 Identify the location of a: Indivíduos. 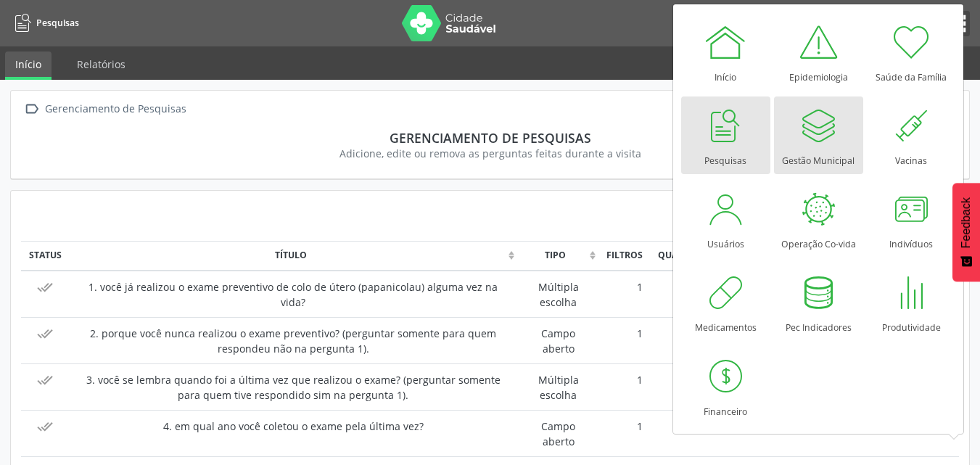
(911, 218).